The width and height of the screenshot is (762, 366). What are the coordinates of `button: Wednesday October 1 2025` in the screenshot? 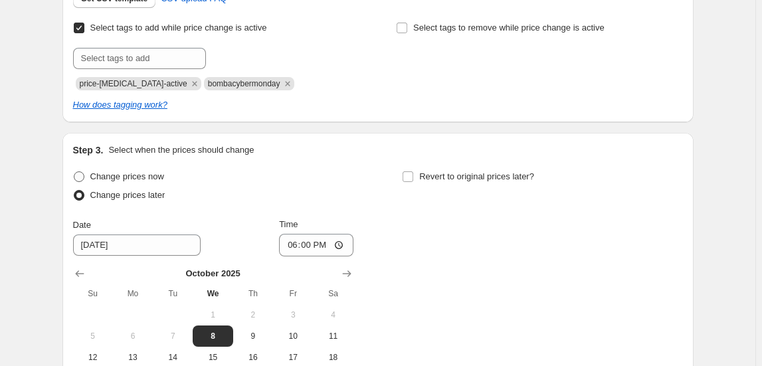 It's located at (213, 315).